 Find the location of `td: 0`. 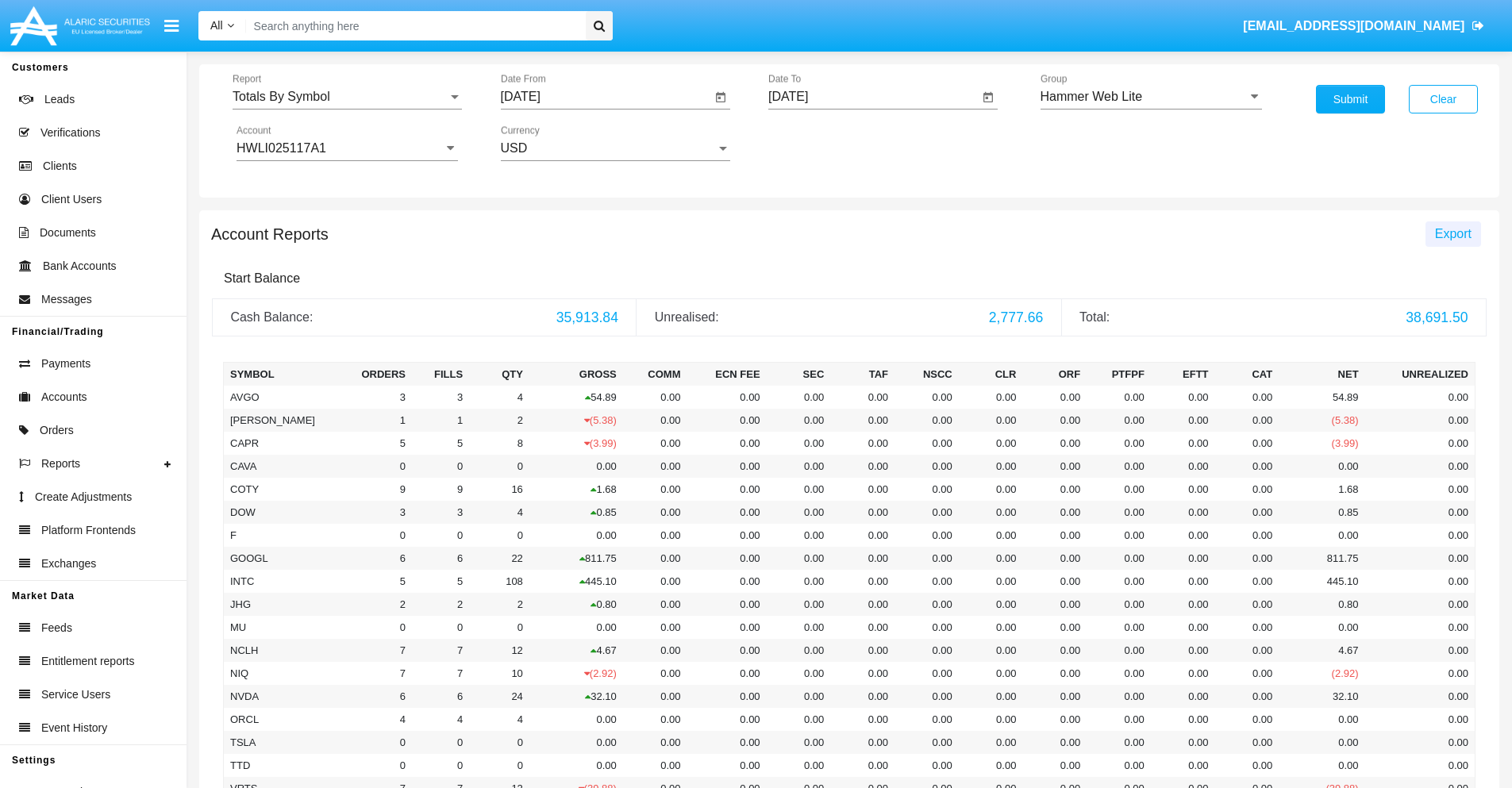

td: 0 is located at coordinates (499, 466).